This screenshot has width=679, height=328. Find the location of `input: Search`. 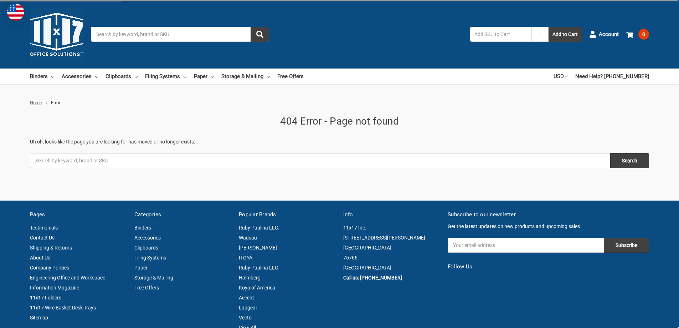

input: Search is located at coordinates (629, 160).